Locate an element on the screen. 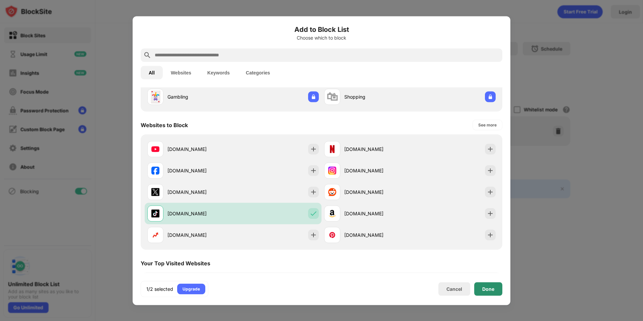 This screenshot has width=643, height=321. div: Upgrade is located at coordinates (191, 288).